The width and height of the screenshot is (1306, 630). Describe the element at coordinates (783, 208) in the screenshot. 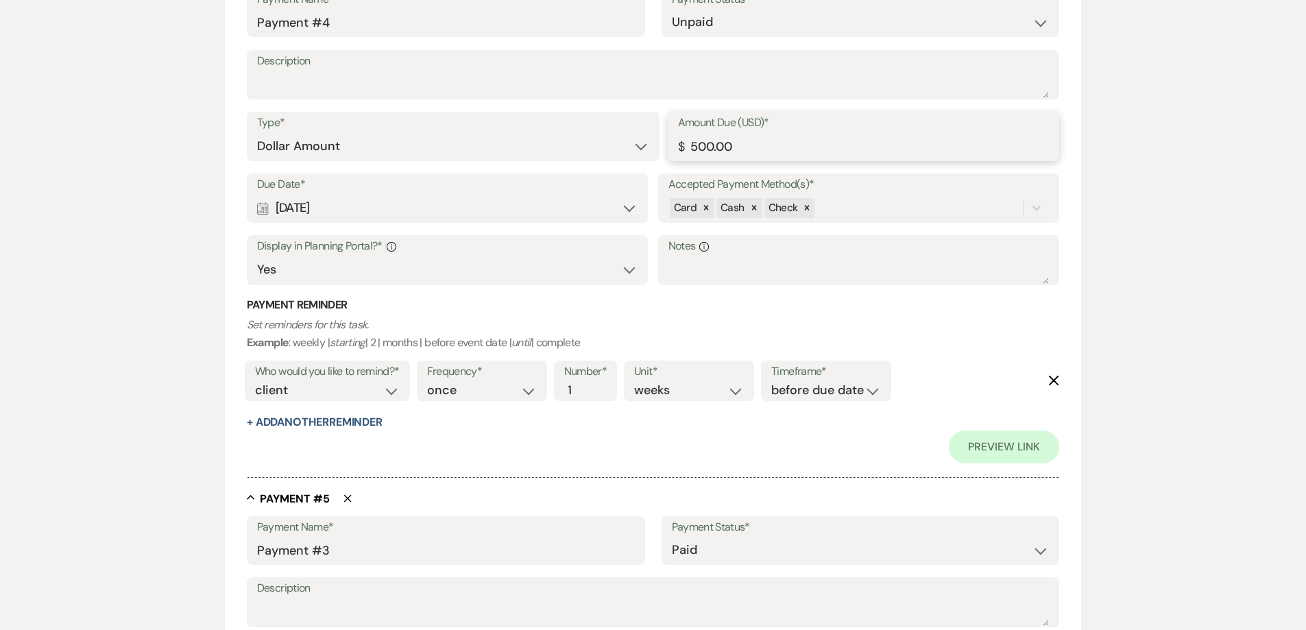

I see `span: Check` at that location.